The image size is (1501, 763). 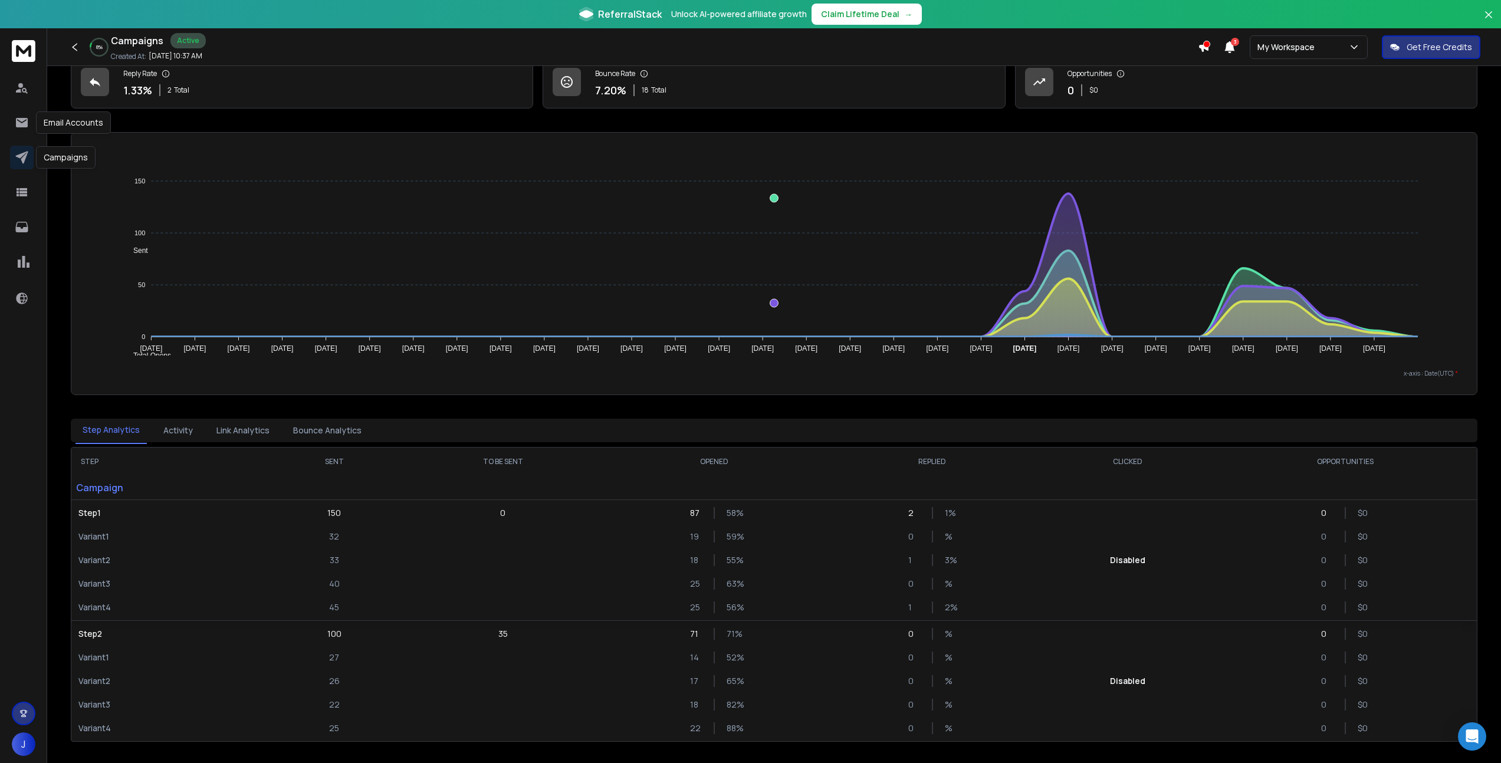 What do you see at coordinates (696, 634) in the screenshot?
I see `p: 71` at bounding box center [696, 634].